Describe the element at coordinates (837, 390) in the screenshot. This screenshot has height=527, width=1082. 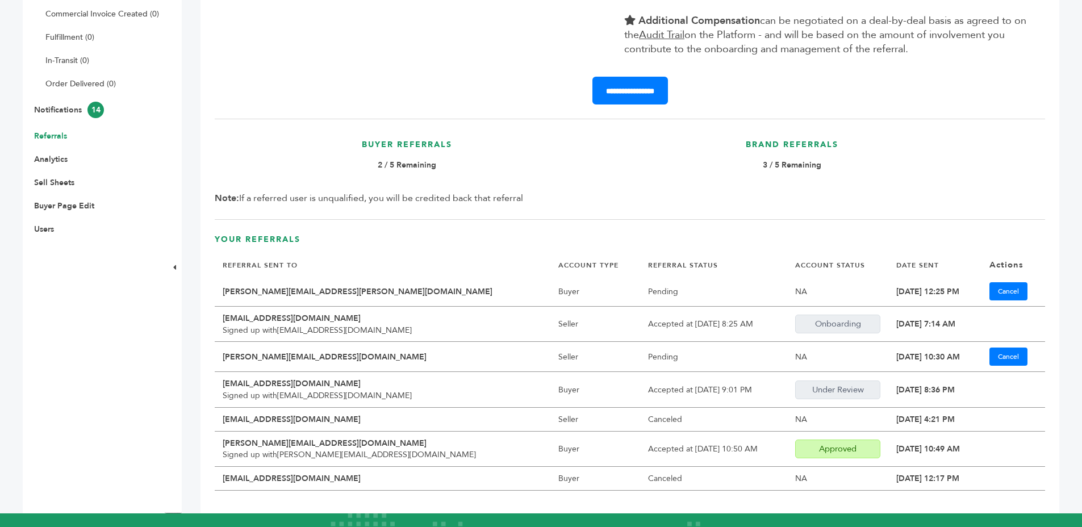
I see `div: Under Review` at that location.